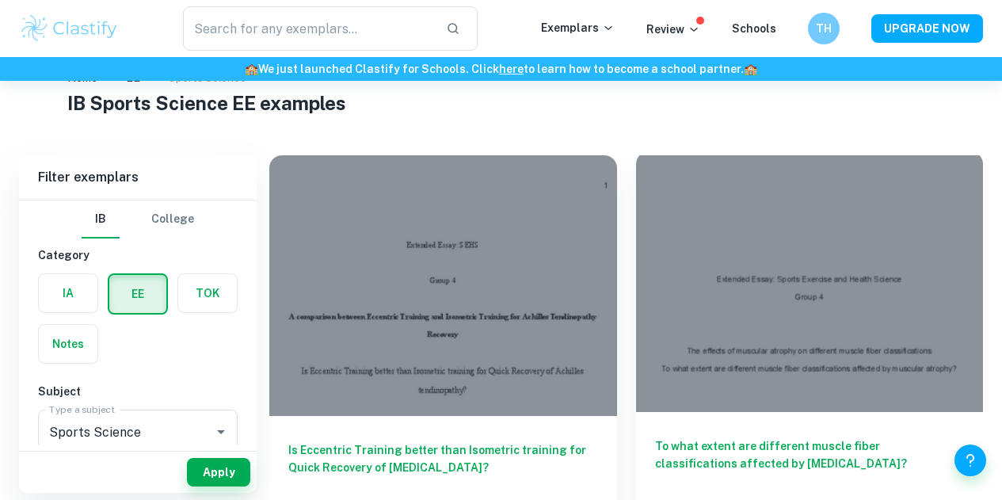 The image size is (1002, 500). What do you see at coordinates (219, 472) in the screenshot?
I see `button: Apply` at bounding box center [219, 472].